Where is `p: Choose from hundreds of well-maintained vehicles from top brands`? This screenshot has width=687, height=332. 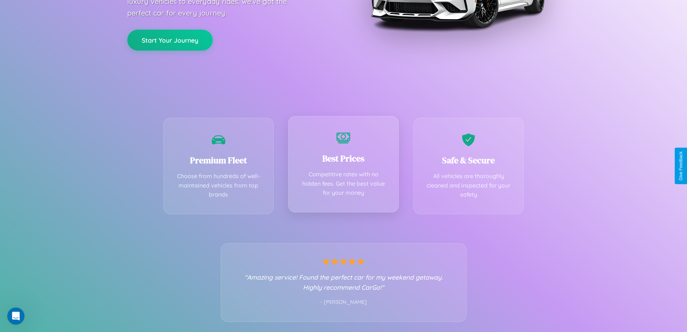 p: Choose from hundreds of well-maintained vehicles from top brands is located at coordinates (219, 185).